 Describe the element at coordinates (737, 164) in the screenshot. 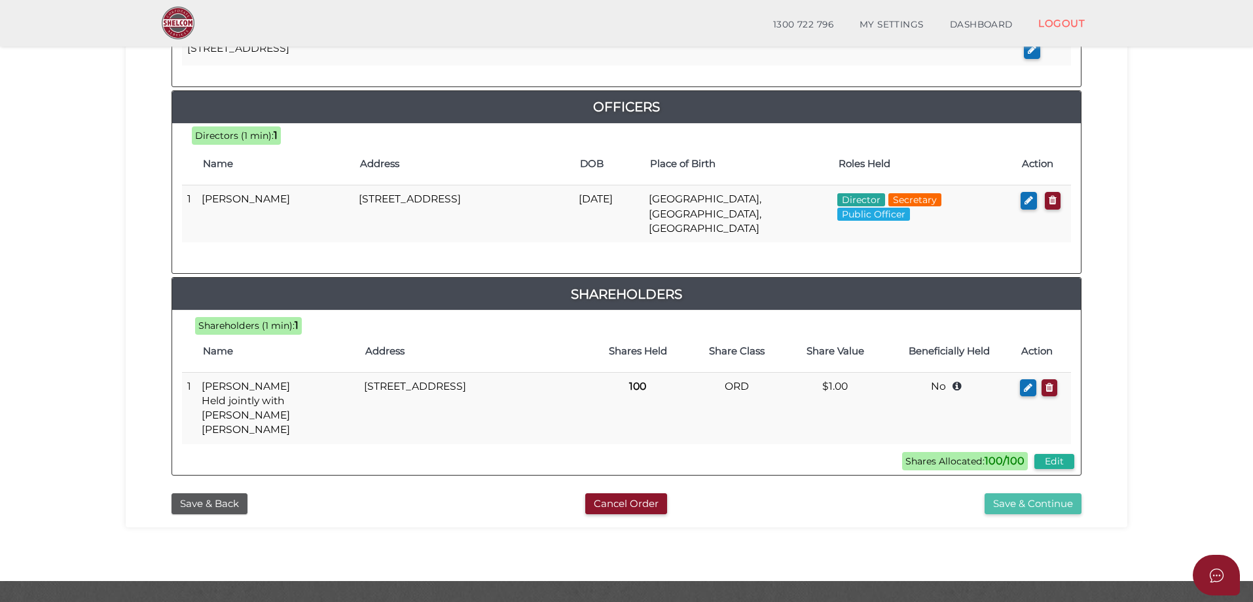

I see `h4: Place of Birth` at that location.